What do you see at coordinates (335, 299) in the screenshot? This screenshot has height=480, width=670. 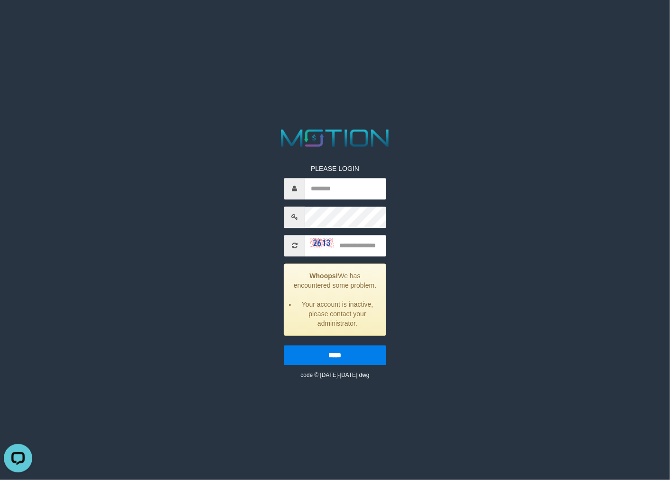 I see `div: We has encountered some problem.` at bounding box center [335, 299].